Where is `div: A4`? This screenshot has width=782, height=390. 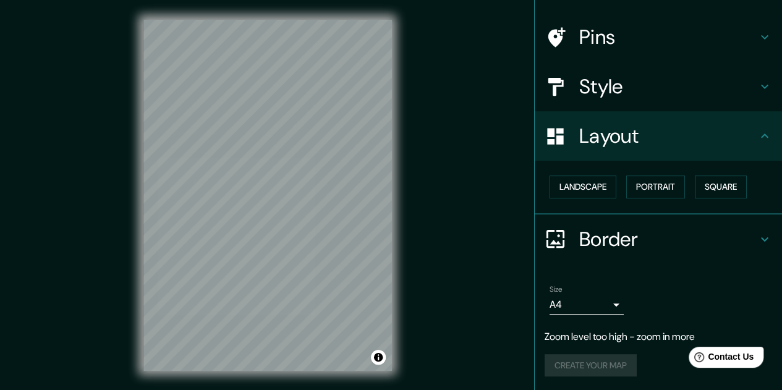
div: A4 is located at coordinates (587, 305).